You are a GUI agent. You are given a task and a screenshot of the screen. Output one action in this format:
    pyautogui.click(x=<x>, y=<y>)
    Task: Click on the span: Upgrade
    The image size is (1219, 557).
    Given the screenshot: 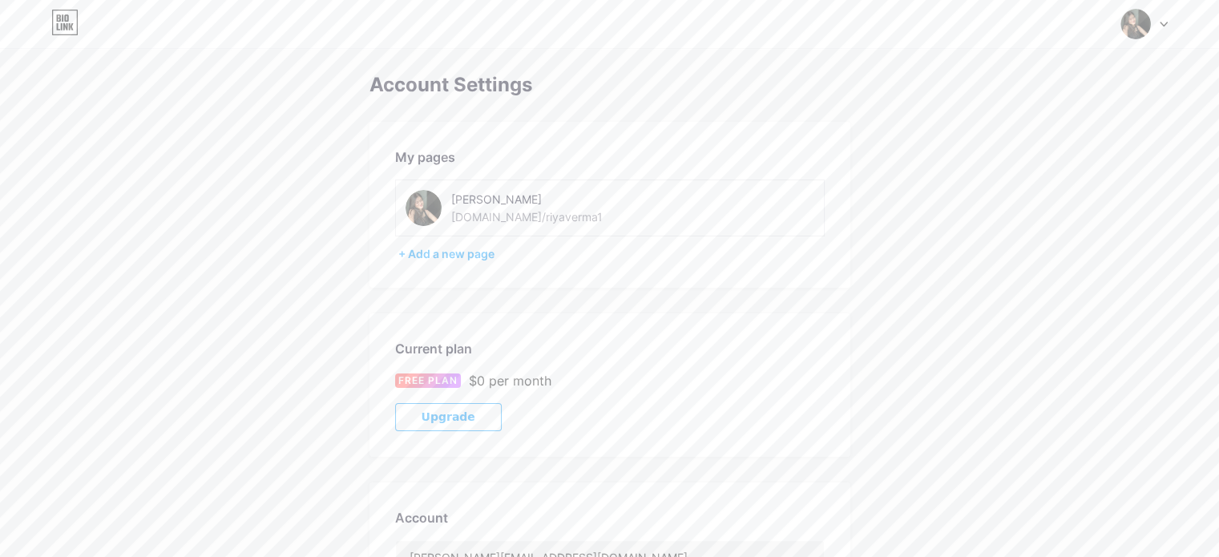 What is the action you would take?
    pyautogui.click(x=448, y=417)
    